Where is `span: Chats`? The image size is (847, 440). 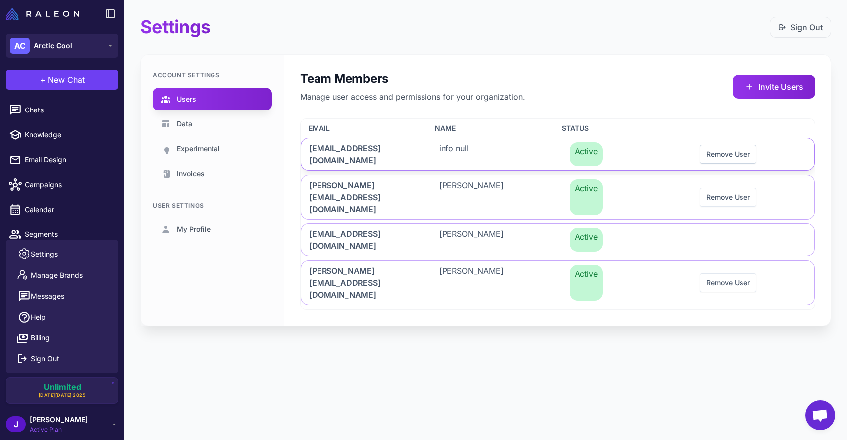
span: Chats is located at coordinates (69, 110).